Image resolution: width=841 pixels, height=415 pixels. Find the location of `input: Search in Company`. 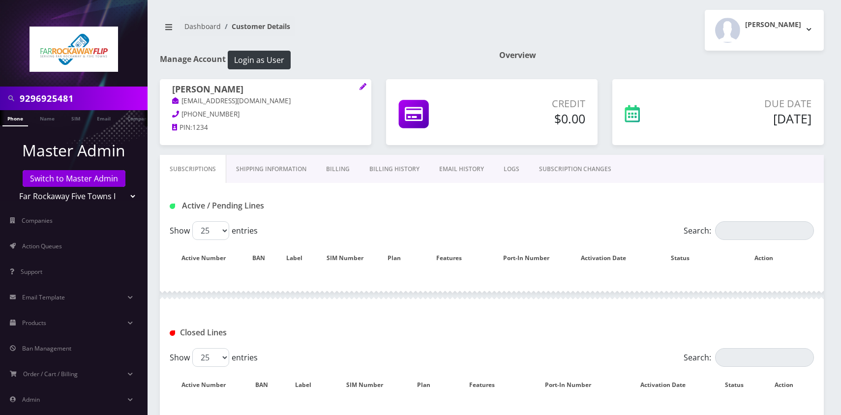

input: Search in Company is located at coordinates (82, 98).